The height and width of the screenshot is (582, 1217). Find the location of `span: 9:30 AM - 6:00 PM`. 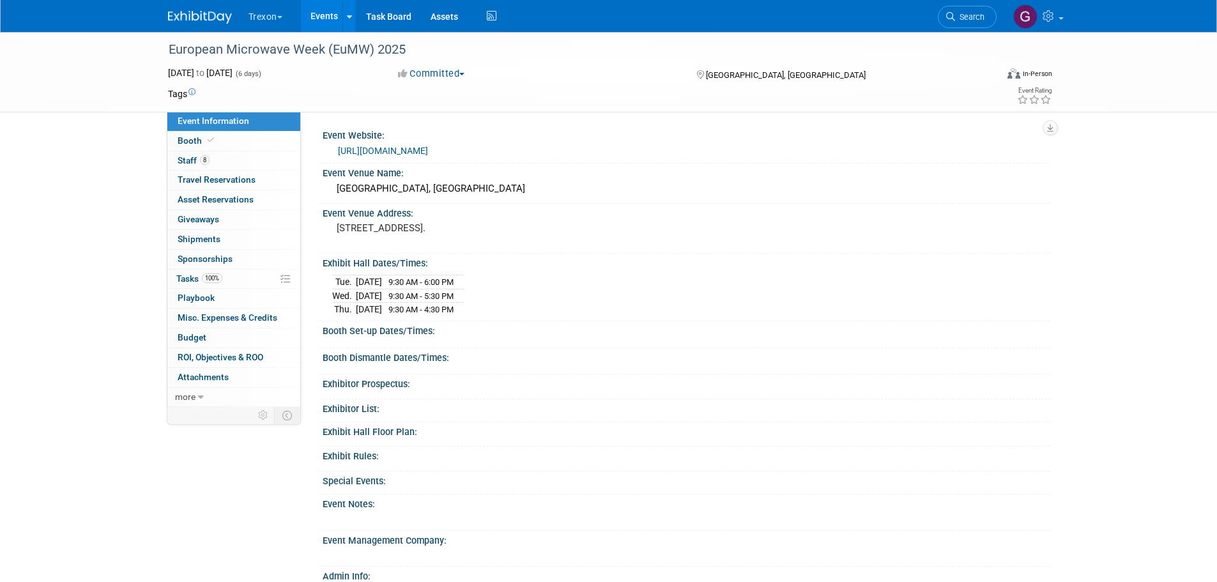

span: 9:30 AM - 6:00 PM is located at coordinates (421, 282).